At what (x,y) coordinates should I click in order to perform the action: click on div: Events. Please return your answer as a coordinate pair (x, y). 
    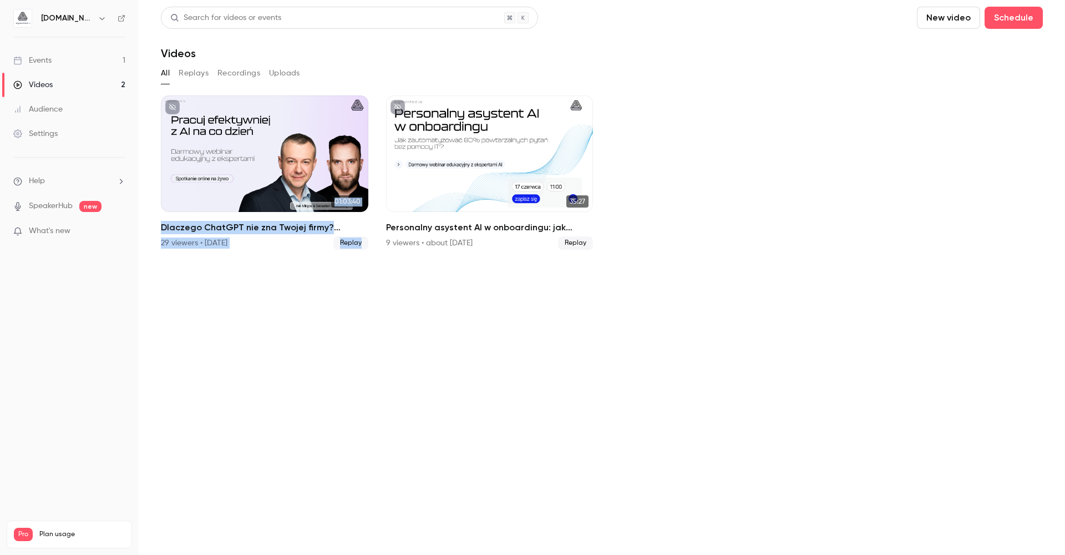
    Looking at the image, I should click on (32, 60).